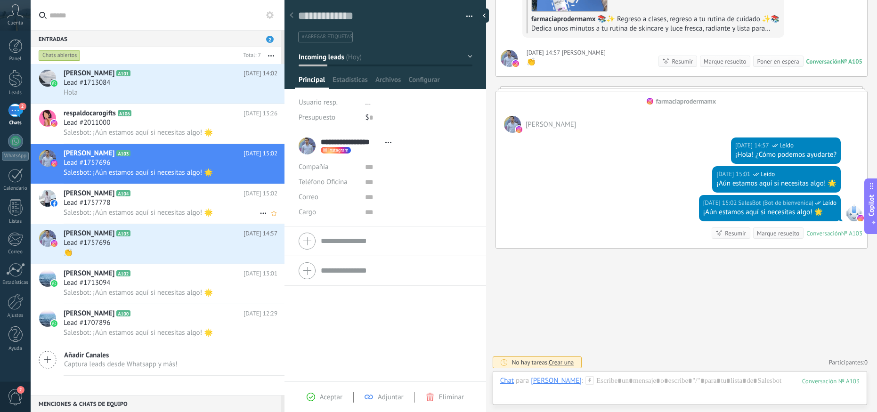  What do you see at coordinates (16, 188) in the screenshot?
I see `div: Calendario` at bounding box center [16, 188].